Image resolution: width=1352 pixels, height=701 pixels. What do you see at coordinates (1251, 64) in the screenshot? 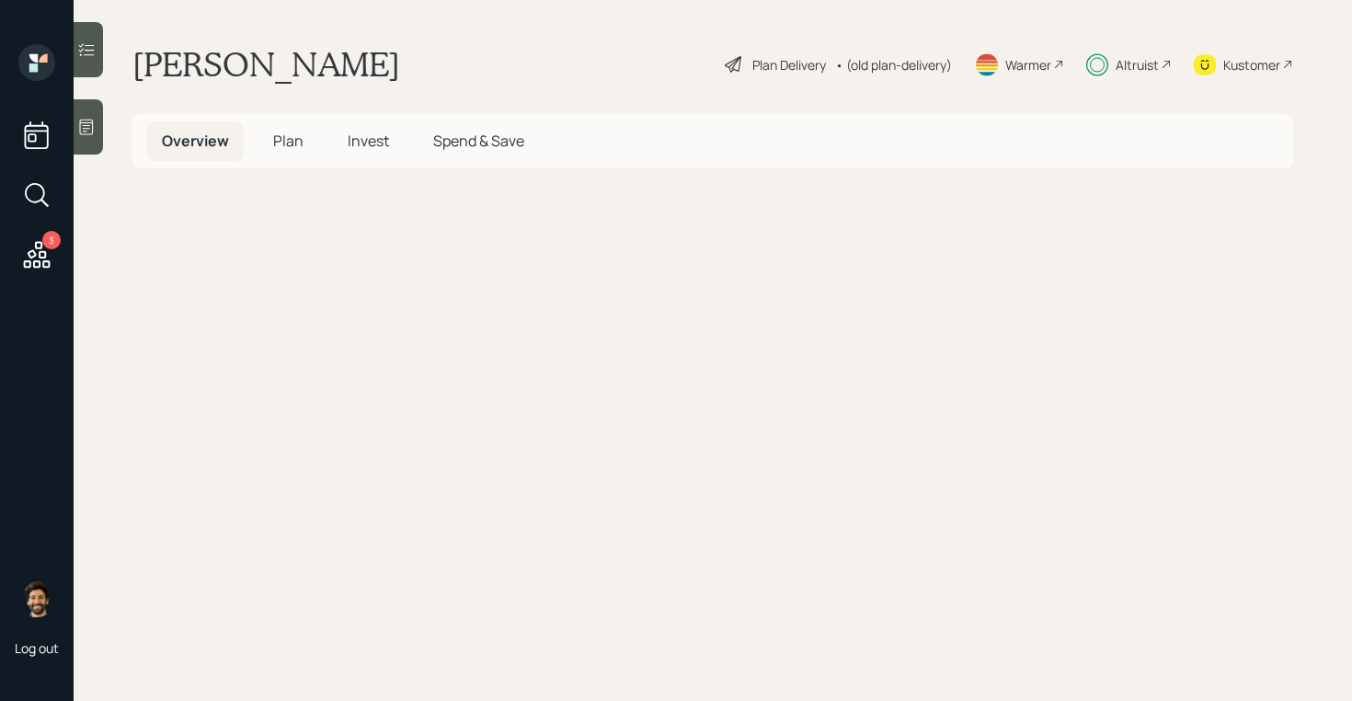
I see `div: Kustomer` at bounding box center [1251, 64].